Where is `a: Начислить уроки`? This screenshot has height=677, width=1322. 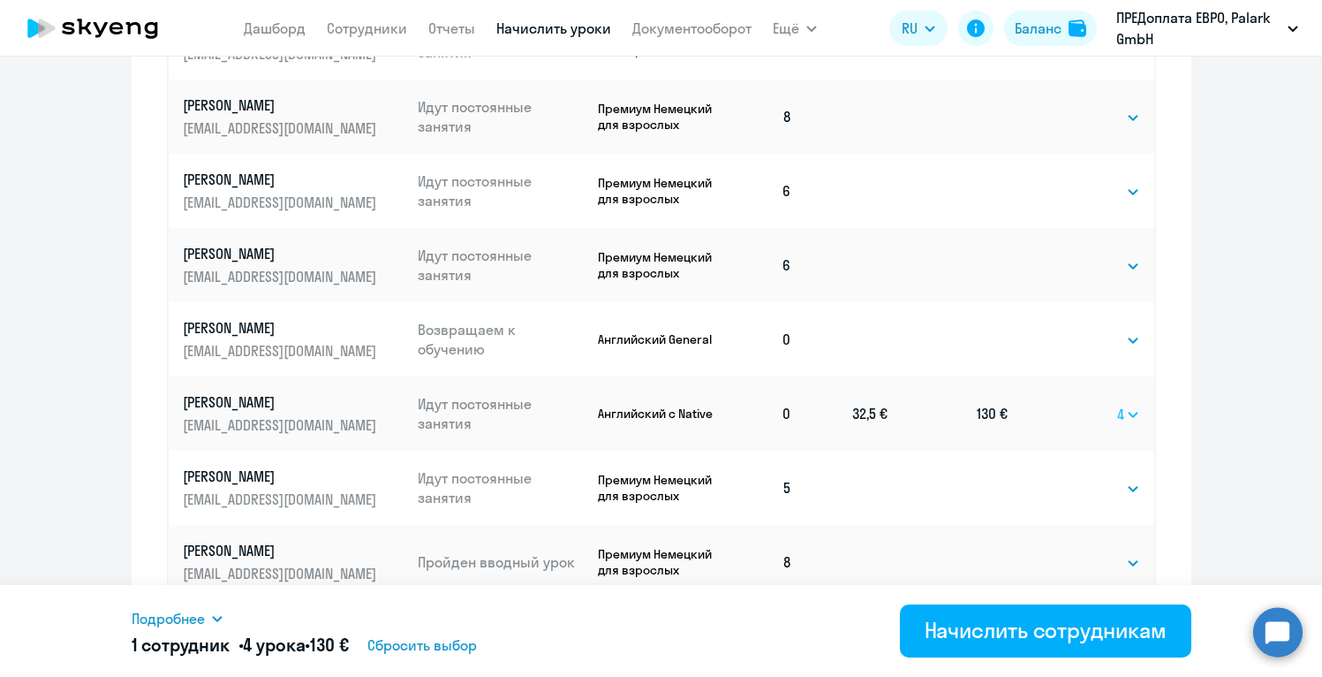 a: Начислить уроки is located at coordinates (554, 28).